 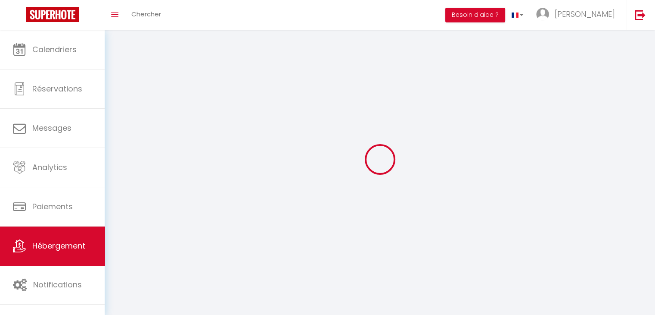 What do you see at coordinates (475, 15) in the screenshot?
I see `button: Besoin d'aide ?` at bounding box center [475, 15].